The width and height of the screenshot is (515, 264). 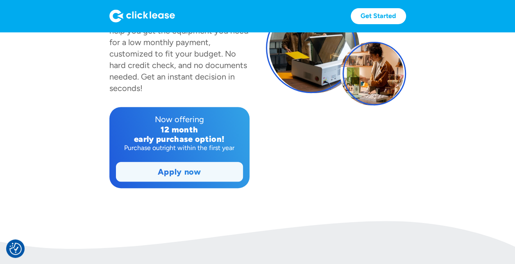 What do you see at coordinates (16, 249) in the screenshot?
I see `button: Consent Preferences` at bounding box center [16, 249].